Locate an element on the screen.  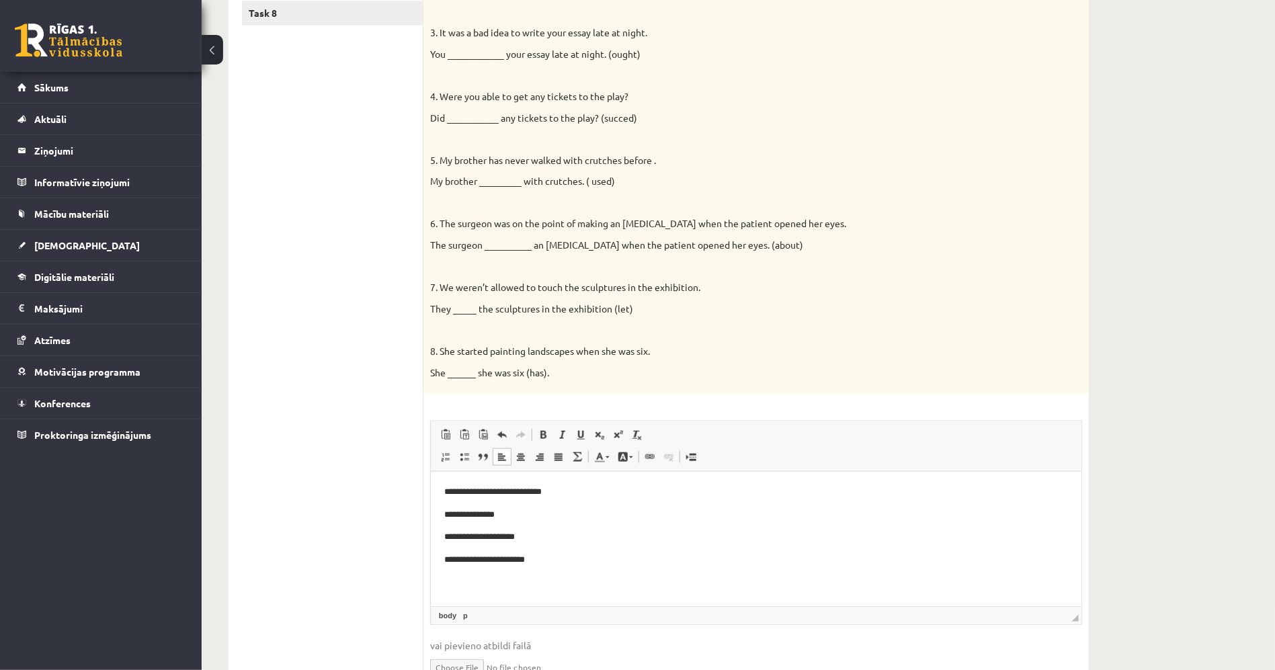
a: Bold (Ctrl+B) is located at coordinates (543, 435).